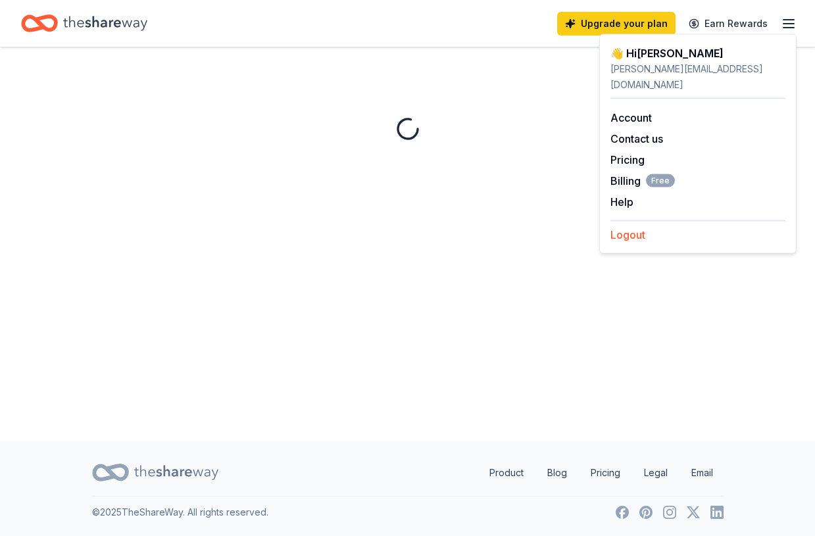  What do you see at coordinates (180, 512) in the screenshot?
I see `p: © 2025 TheShareWay. All rights reserved.` at bounding box center [180, 512].